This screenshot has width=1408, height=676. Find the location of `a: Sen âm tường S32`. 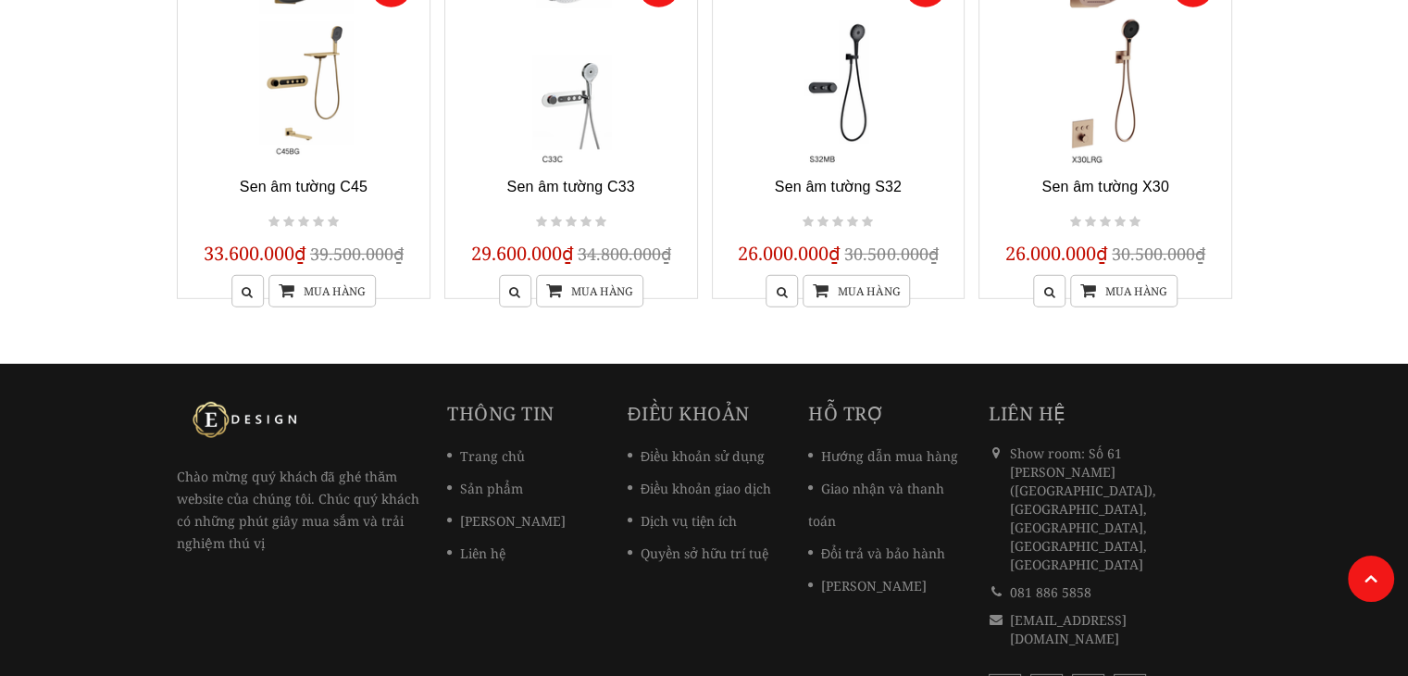

a: Sen âm tường S32 is located at coordinates (837, 186).